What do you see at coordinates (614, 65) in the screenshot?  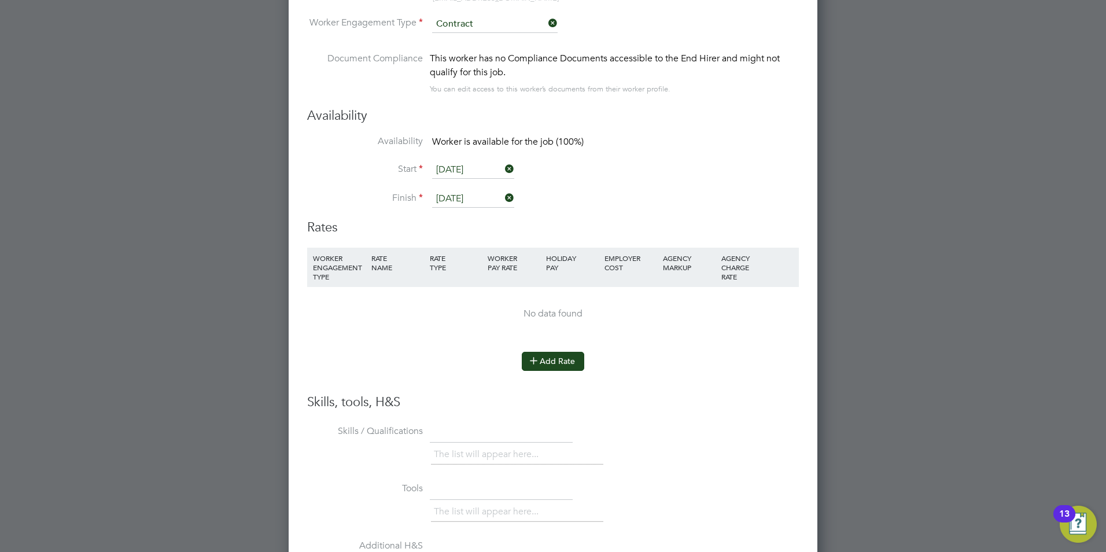 I see `div: This worker has no Compliance Documents accessible to the End Hirer and might not qualify for thi...` at bounding box center [614, 65].